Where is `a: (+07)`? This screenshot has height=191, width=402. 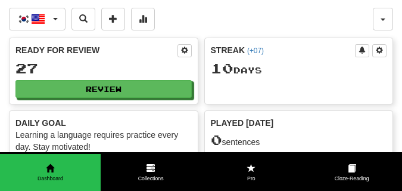 a: (+07) is located at coordinates (256, 51).